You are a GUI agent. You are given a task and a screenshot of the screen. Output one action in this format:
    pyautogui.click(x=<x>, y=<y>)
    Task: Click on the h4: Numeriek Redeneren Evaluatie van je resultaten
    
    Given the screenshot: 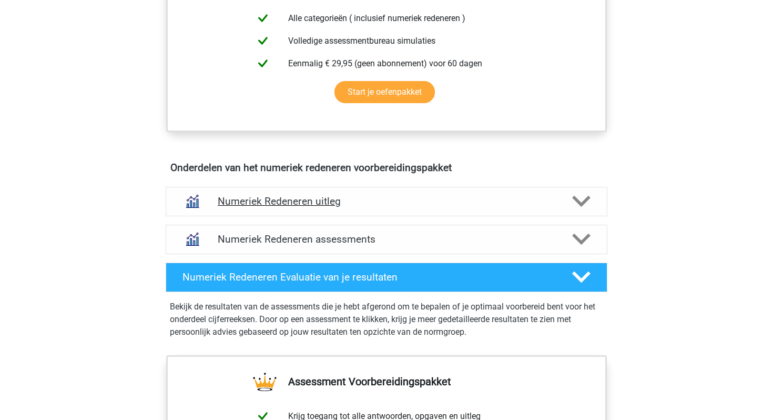 What is the action you would take?
    pyautogui.click(x=369, y=277)
    